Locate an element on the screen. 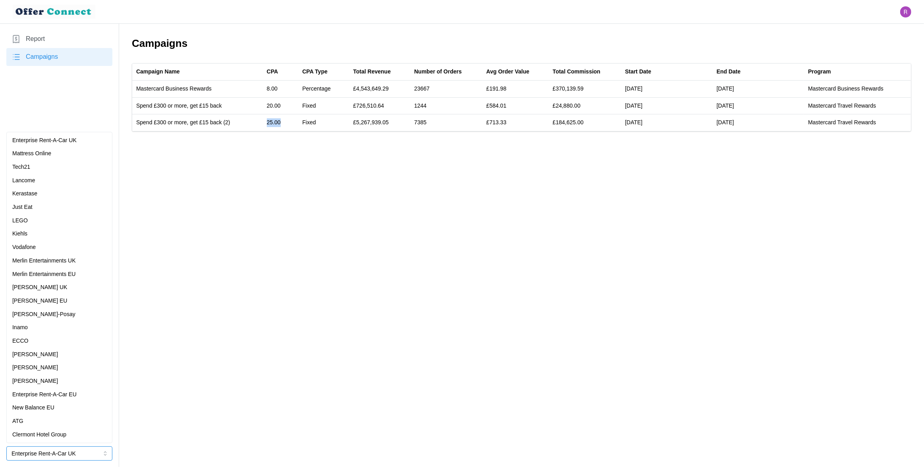 Image resolution: width=924 pixels, height=467 pixels. span: Campaigns is located at coordinates (42, 57).